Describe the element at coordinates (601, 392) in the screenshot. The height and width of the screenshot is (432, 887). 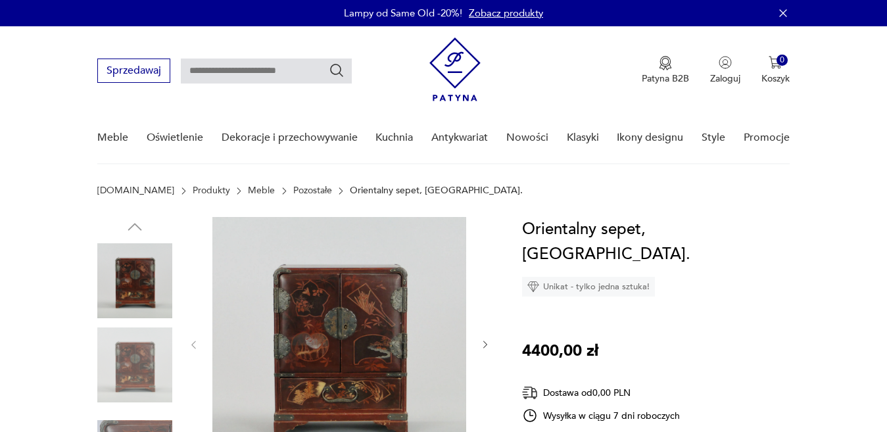
I see `div: Dostawa od 0,00 PLN` at that location.